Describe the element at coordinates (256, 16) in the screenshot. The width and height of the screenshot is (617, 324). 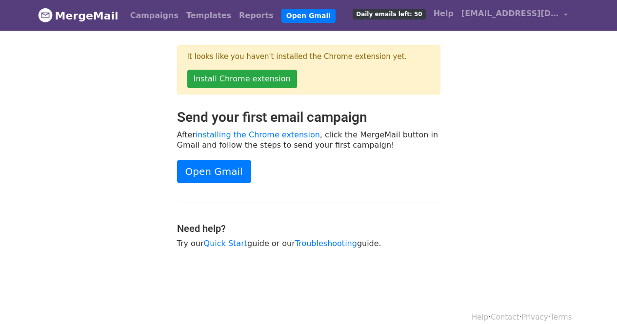
I see `a: Reports` at that location.